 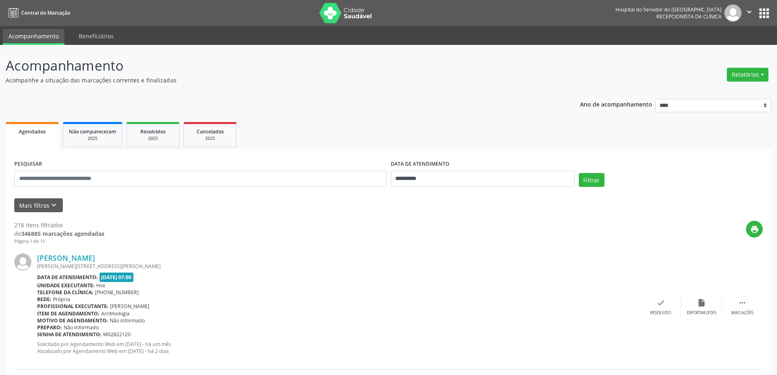 What do you see at coordinates (742, 313) in the screenshot?
I see `div: Mais ações` at bounding box center [742, 313].